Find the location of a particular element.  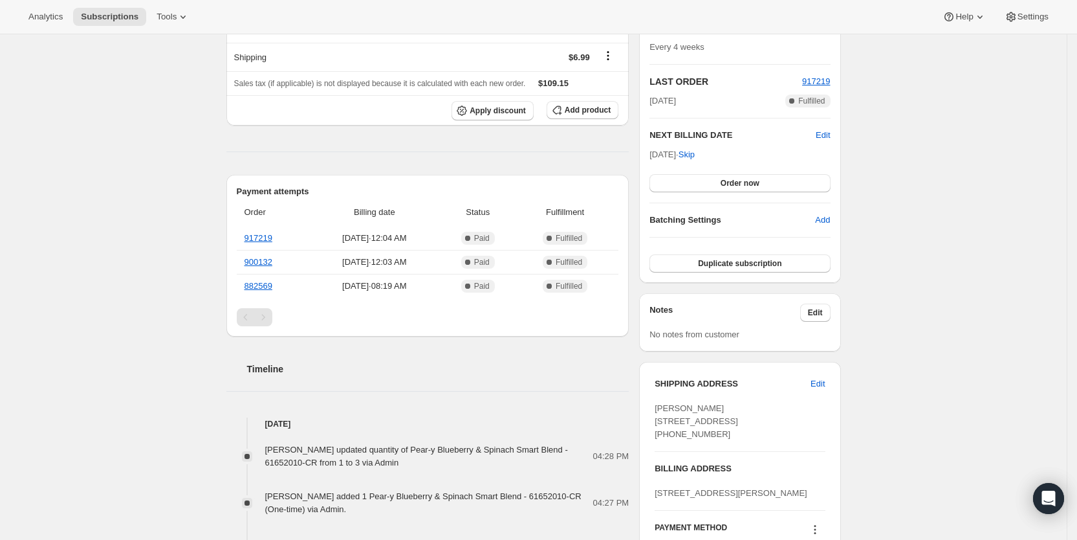

span: Subscriptions is located at coordinates (109, 17).